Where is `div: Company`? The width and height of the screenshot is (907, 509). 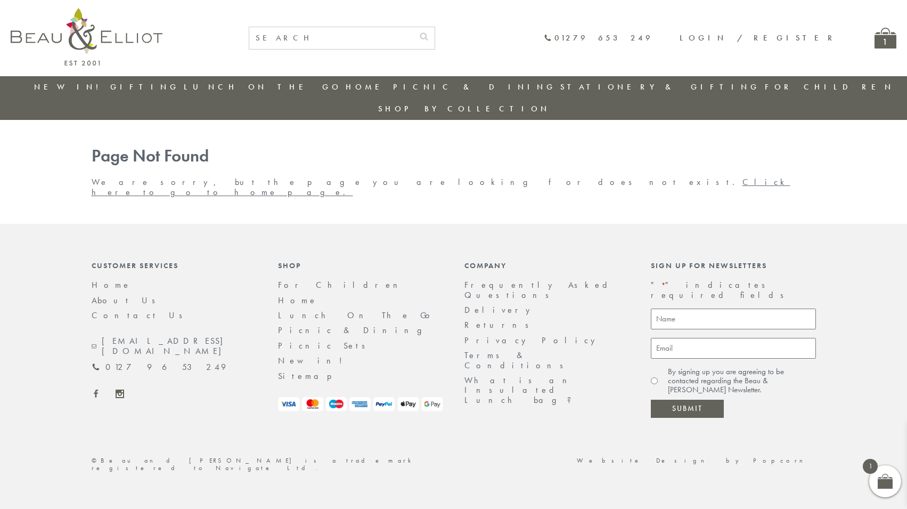
div: Company is located at coordinates (547, 265).